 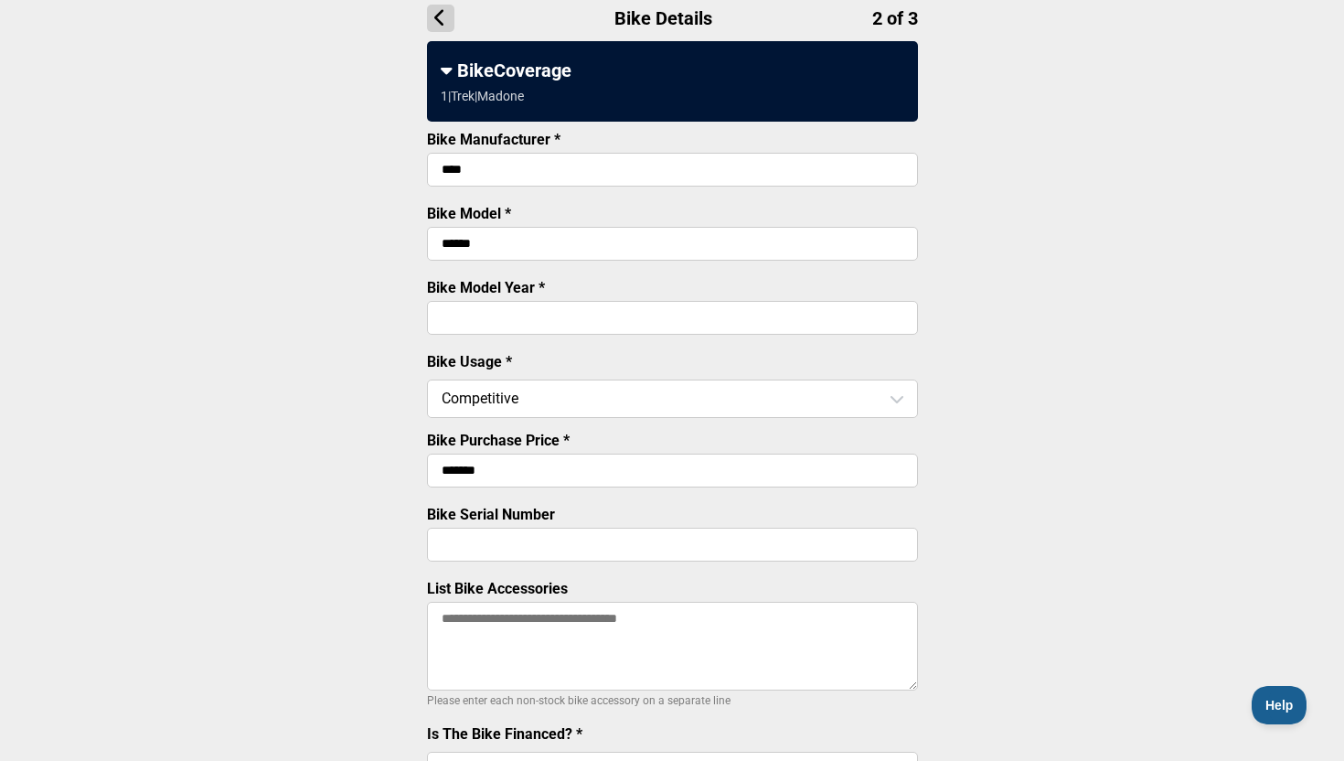 What do you see at coordinates (494, 139) in the screenshot?
I see `label: Bike Manufacturer *` at bounding box center [494, 139].